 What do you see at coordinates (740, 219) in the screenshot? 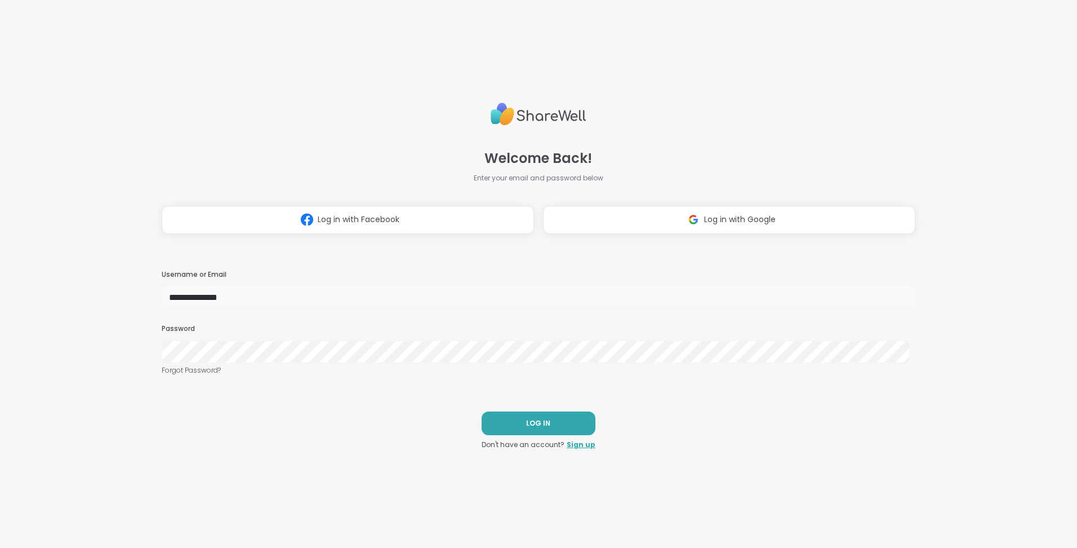
I see `span: Log in with Google` at bounding box center [740, 219].